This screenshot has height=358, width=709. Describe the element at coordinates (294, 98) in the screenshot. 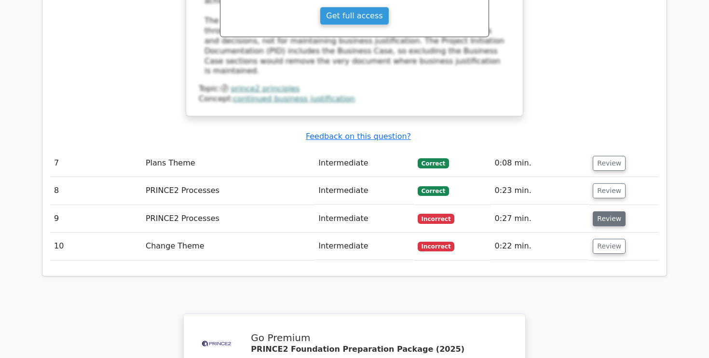

I see `a: continued business justification` at that location.